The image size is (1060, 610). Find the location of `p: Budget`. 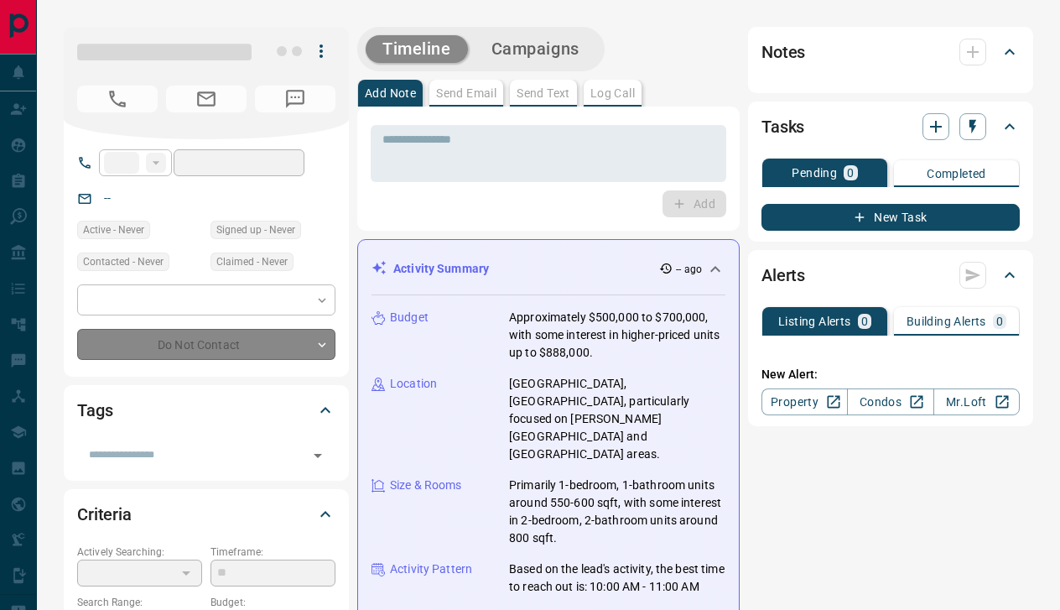

p: Budget is located at coordinates (409, 317).